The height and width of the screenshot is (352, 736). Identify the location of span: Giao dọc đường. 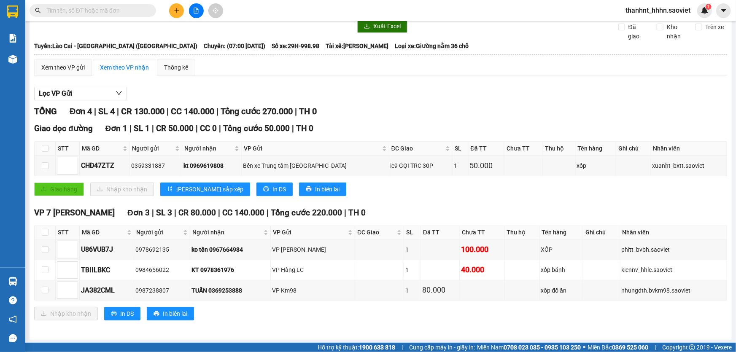
(63, 128).